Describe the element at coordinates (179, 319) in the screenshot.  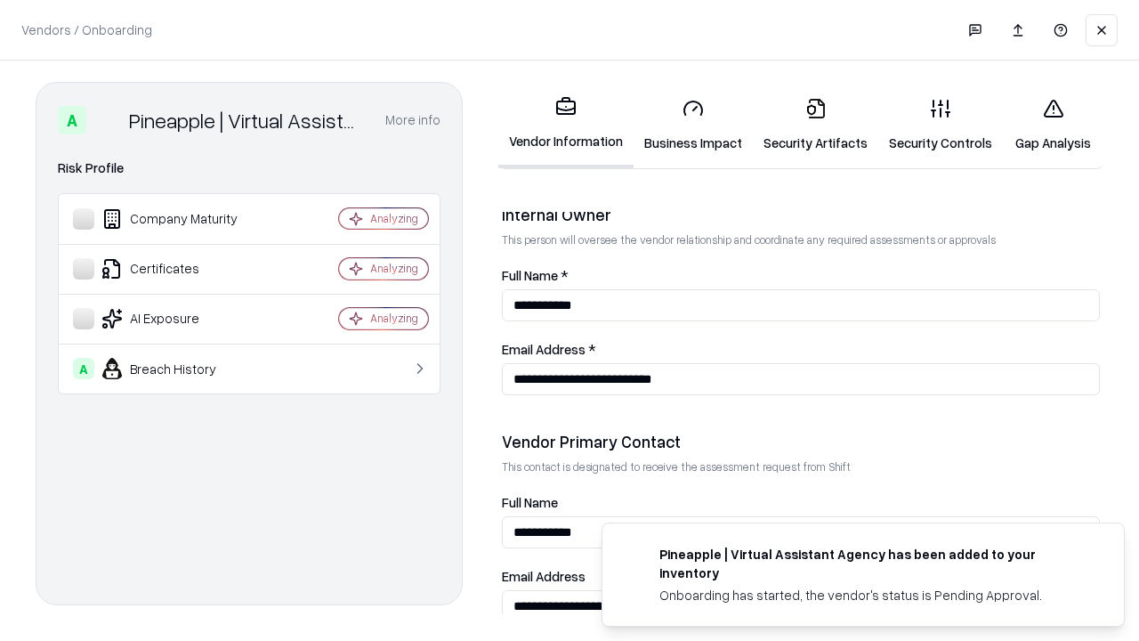
I see `div: AI Exposure` at that location.